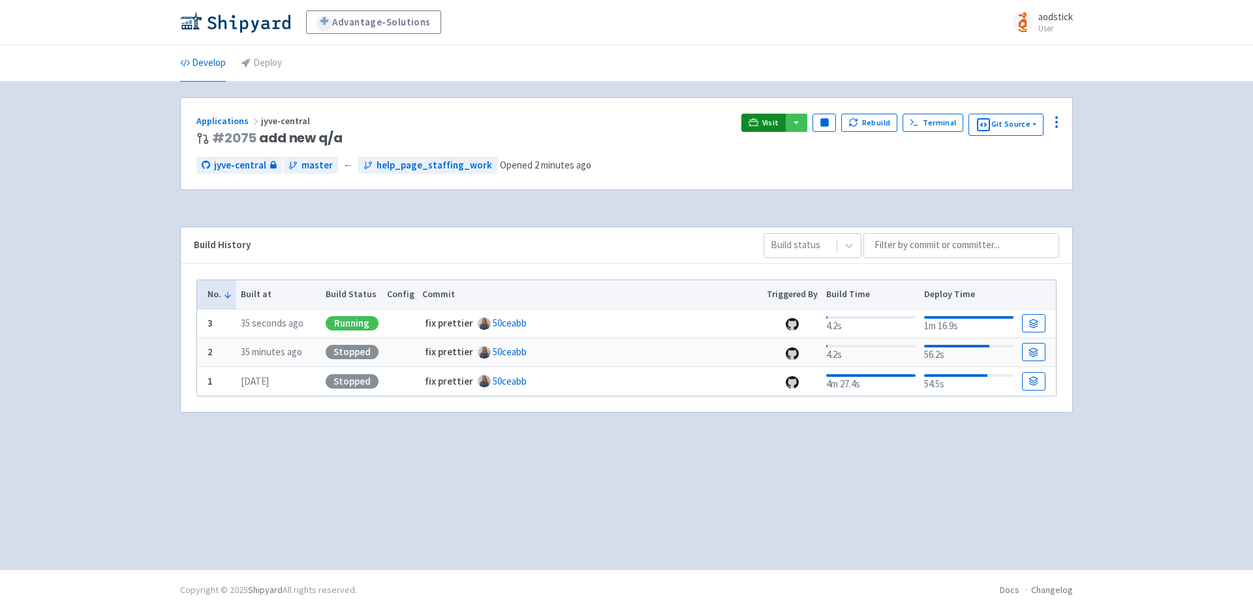 This screenshot has width=1253, height=610. What do you see at coordinates (210, 380) in the screenshot?
I see `b: 1` at bounding box center [210, 380].